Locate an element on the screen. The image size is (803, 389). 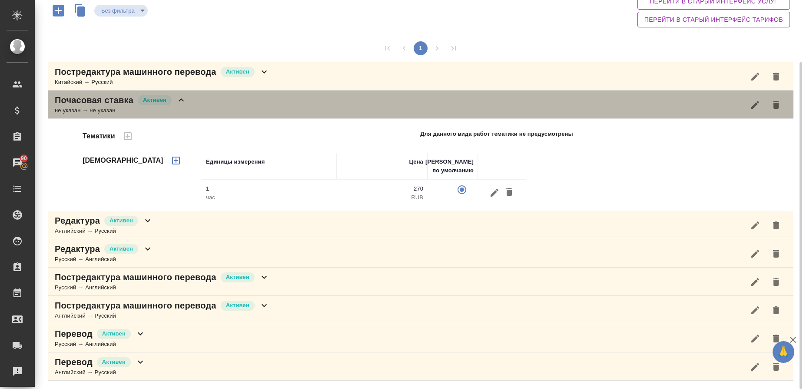
button: Удалить is located at coordinates (509, 192).